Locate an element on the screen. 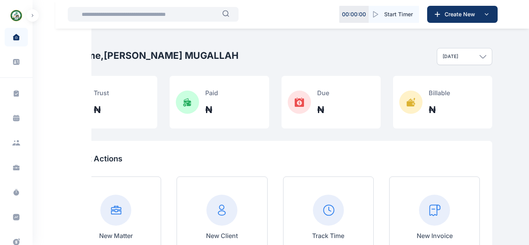  span: Create New is located at coordinates (462, 14).